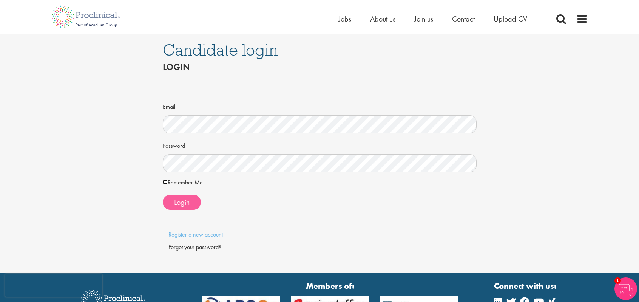 Image resolution: width=639 pixels, height=302 pixels. I want to click on a: Upload CV, so click(510, 19).